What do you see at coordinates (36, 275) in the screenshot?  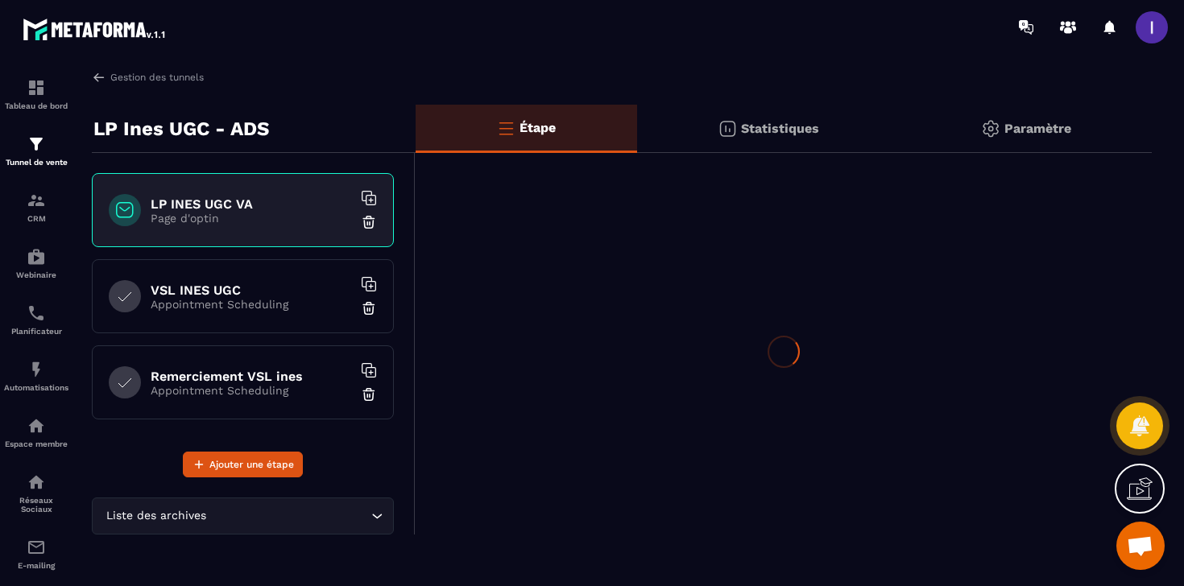 I see `p: Webinaire` at bounding box center [36, 275].